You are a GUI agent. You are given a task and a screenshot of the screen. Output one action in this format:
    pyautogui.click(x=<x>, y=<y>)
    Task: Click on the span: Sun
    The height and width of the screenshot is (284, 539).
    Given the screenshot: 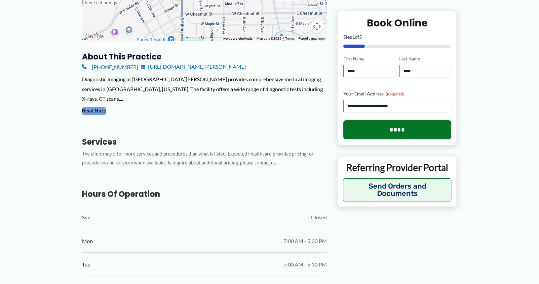 What is the action you would take?
    pyautogui.click(x=86, y=218)
    